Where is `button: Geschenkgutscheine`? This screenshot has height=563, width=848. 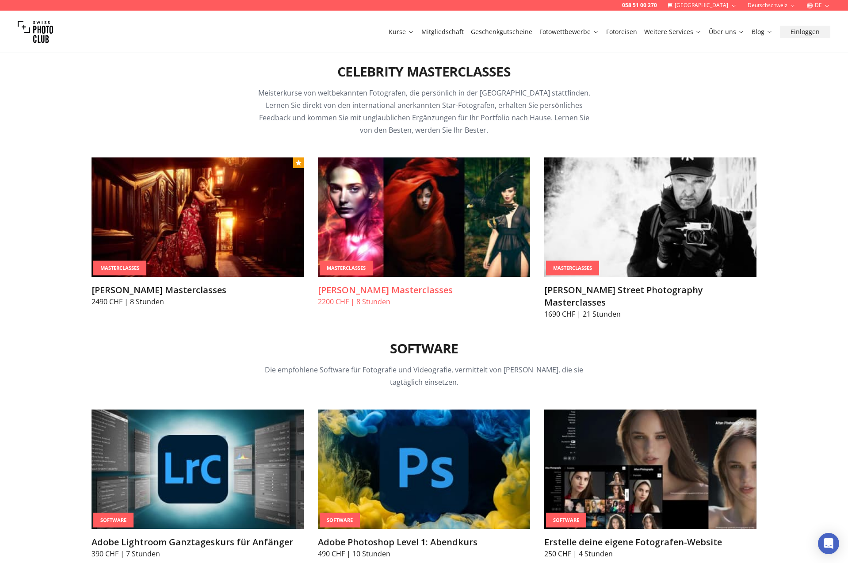 button: Geschenkgutscheine is located at coordinates (502, 32).